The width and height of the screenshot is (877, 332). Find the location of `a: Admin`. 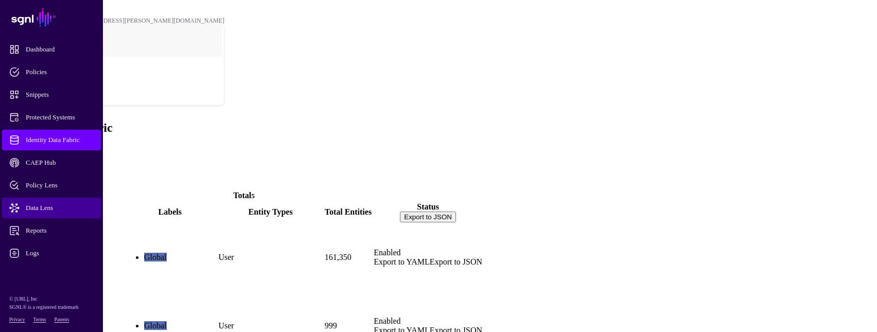

a: Admin is located at coordinates (51, 276).